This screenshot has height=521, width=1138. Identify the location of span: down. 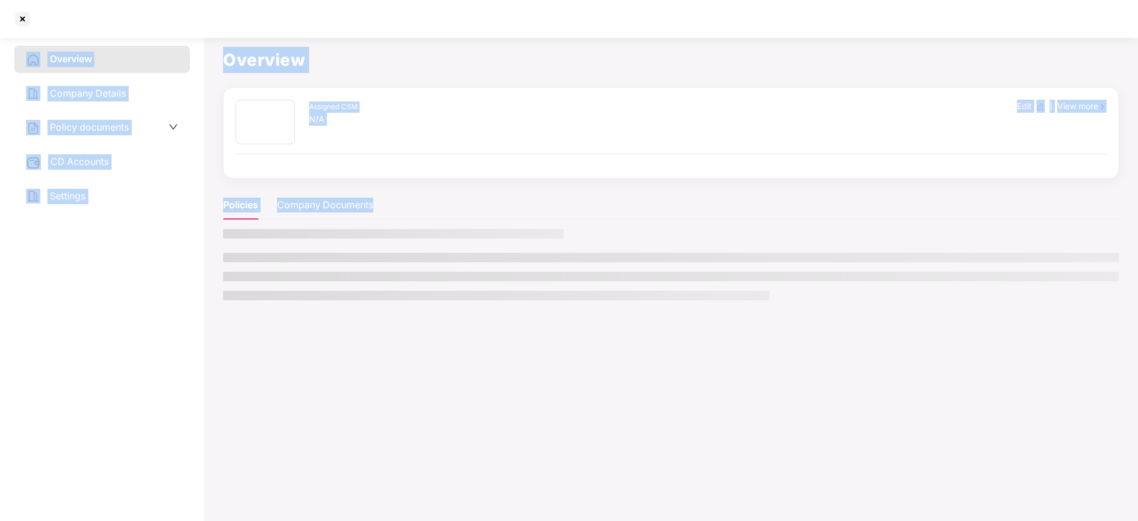
(173, 127).